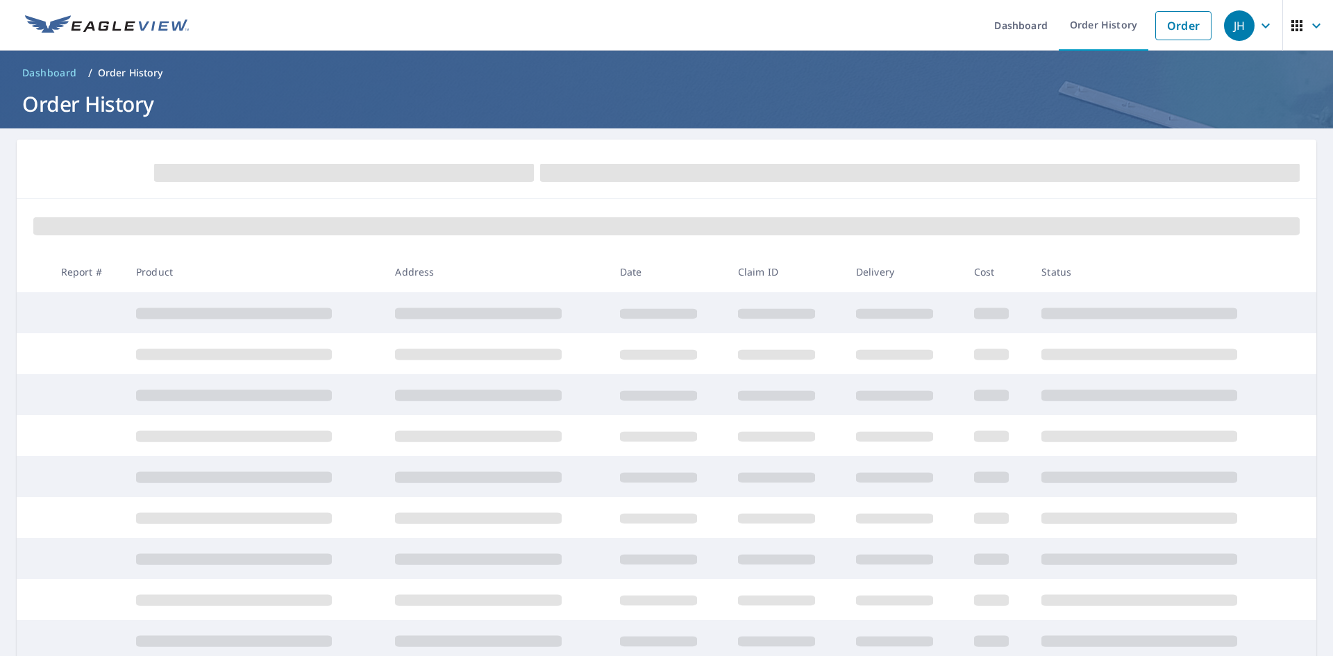  I want to click on span: Dashboard, so click(49, 73).